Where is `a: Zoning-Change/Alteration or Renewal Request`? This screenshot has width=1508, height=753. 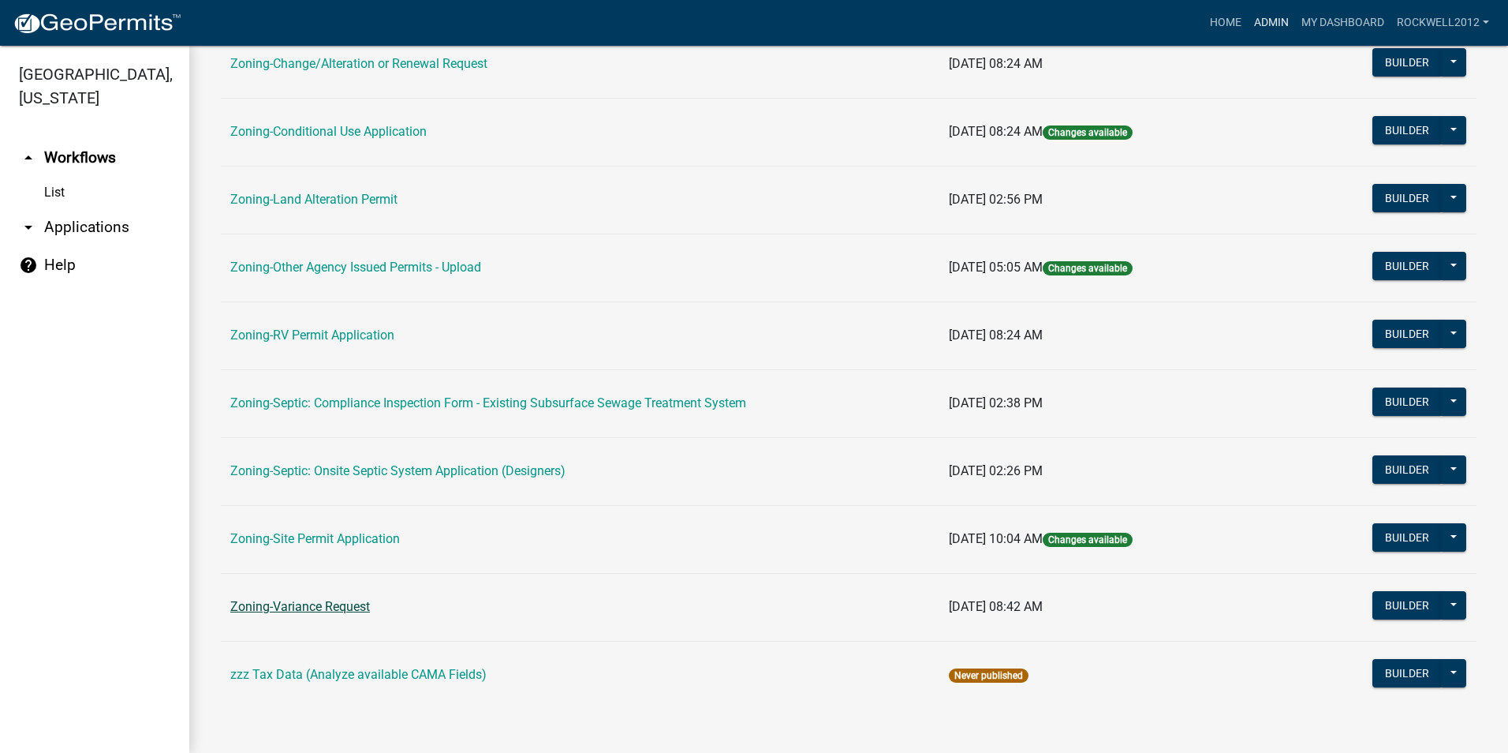 a: Zoning-Change/Alteration or Renewal Request is located at coordinates (359, 63).